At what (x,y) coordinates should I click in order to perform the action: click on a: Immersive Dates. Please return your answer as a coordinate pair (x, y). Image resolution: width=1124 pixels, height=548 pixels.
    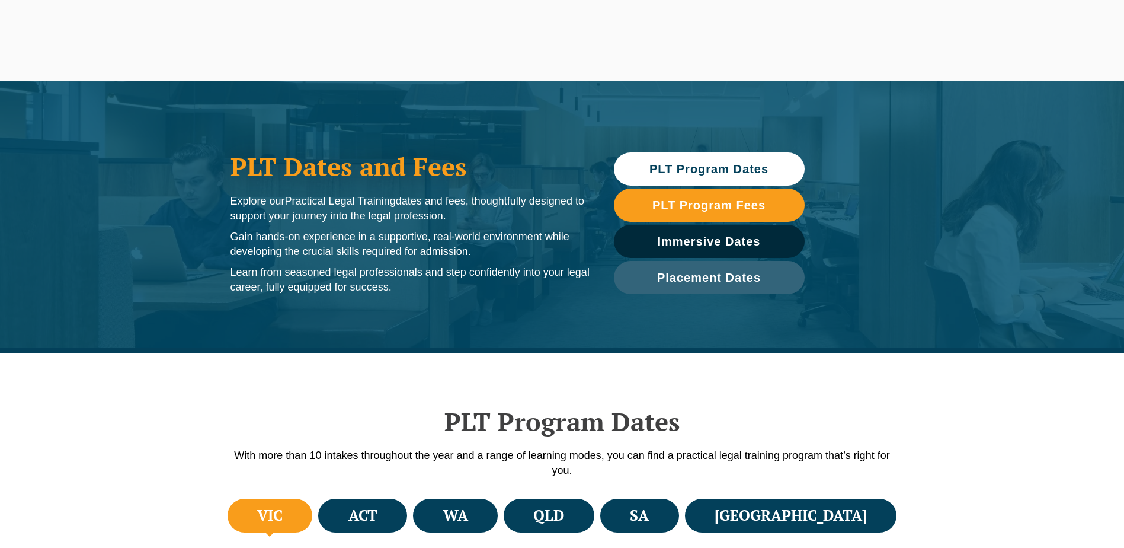
    Looking at the image, I should click on (709, 241).